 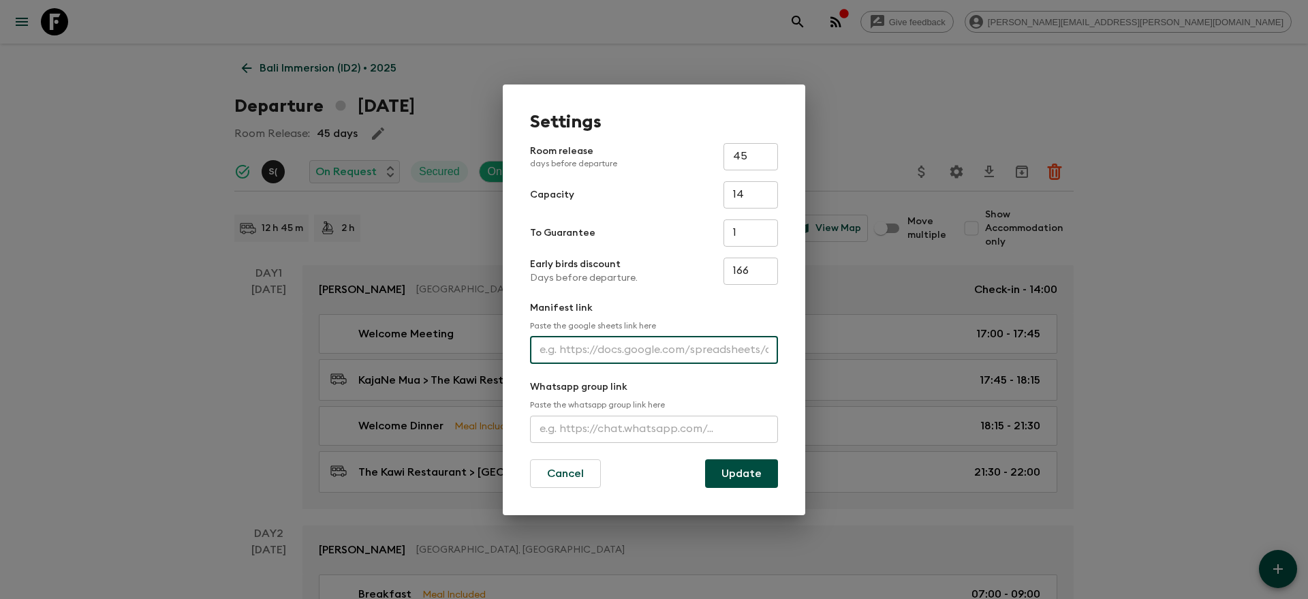 What do you see at coordinates (574, 157) in the screenshot?
I see `p: Room release` at bounding box center [574, 157].